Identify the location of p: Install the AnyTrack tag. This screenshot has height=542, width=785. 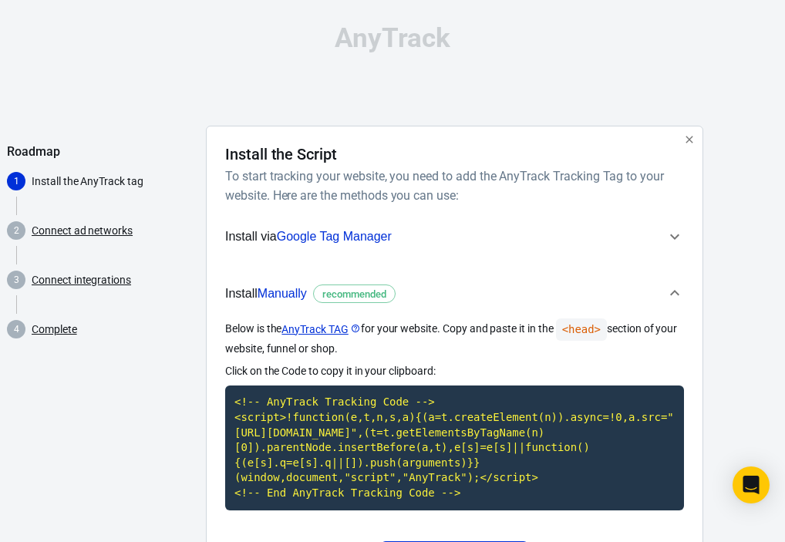
(113, 181).